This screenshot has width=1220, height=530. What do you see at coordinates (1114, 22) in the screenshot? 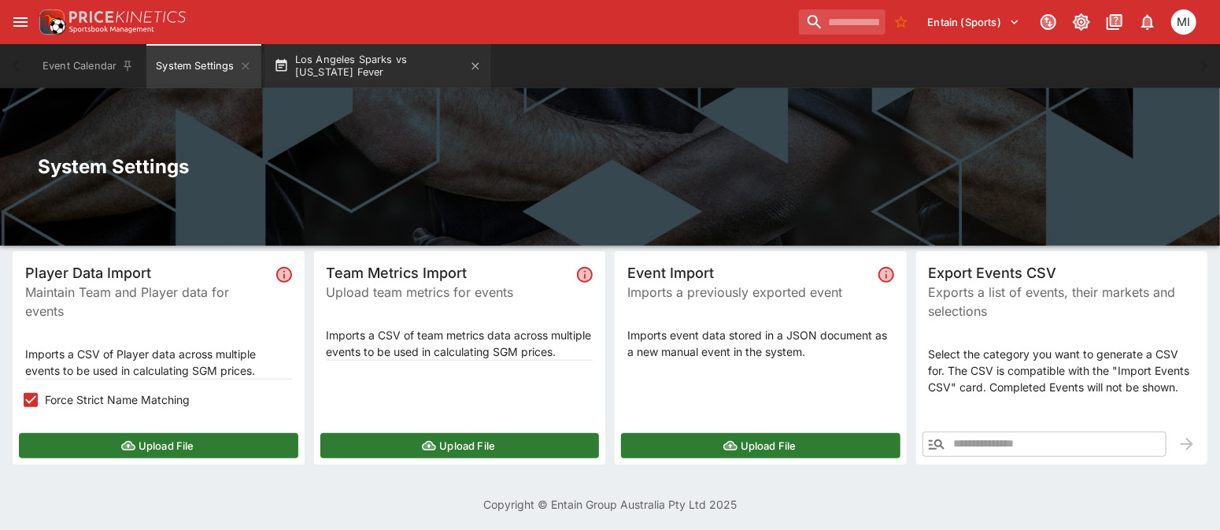
I see `button: Documentation` at bounding box center [1114, 22].